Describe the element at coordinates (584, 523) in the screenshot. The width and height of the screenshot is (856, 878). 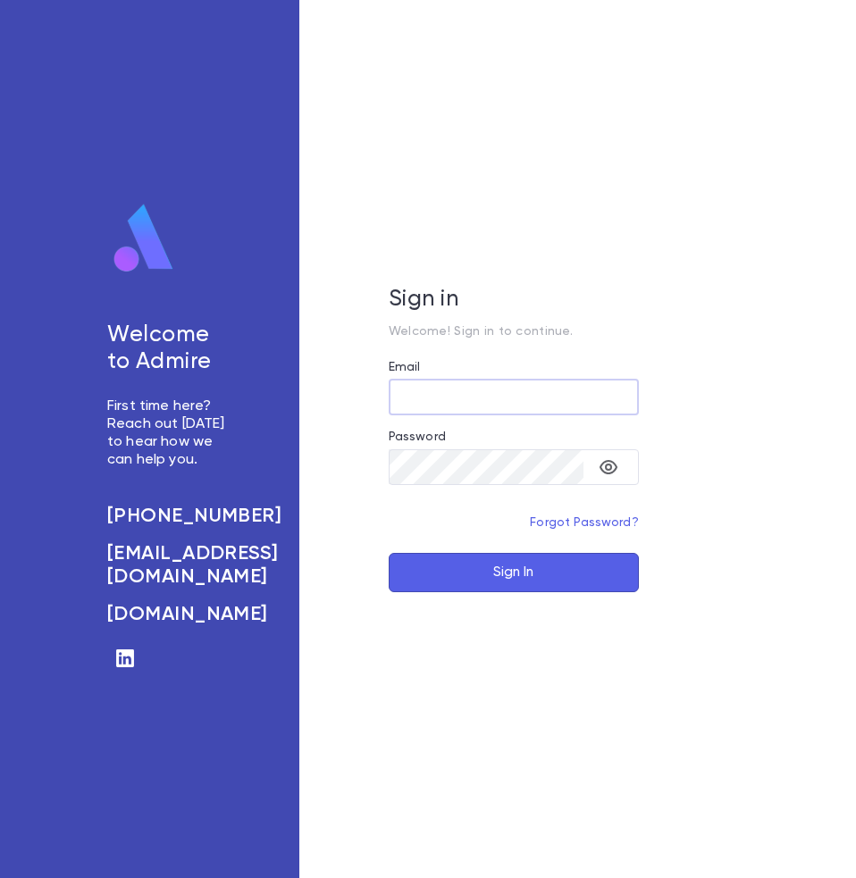
I see `a: Forgot Password?` at that location.